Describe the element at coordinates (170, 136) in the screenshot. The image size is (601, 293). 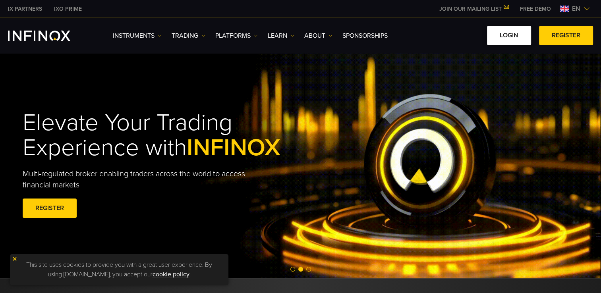
I see `h1: Elevate Your Trading Experience with` at that location.